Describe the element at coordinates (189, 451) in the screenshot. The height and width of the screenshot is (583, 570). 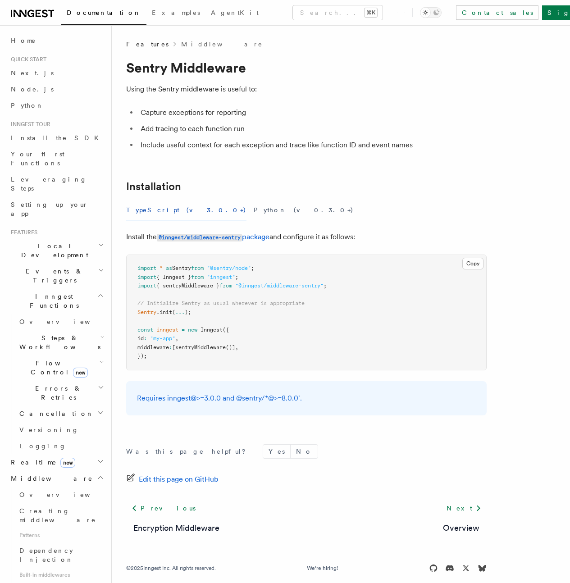
I see `p: Was this page helpful?` at that location.